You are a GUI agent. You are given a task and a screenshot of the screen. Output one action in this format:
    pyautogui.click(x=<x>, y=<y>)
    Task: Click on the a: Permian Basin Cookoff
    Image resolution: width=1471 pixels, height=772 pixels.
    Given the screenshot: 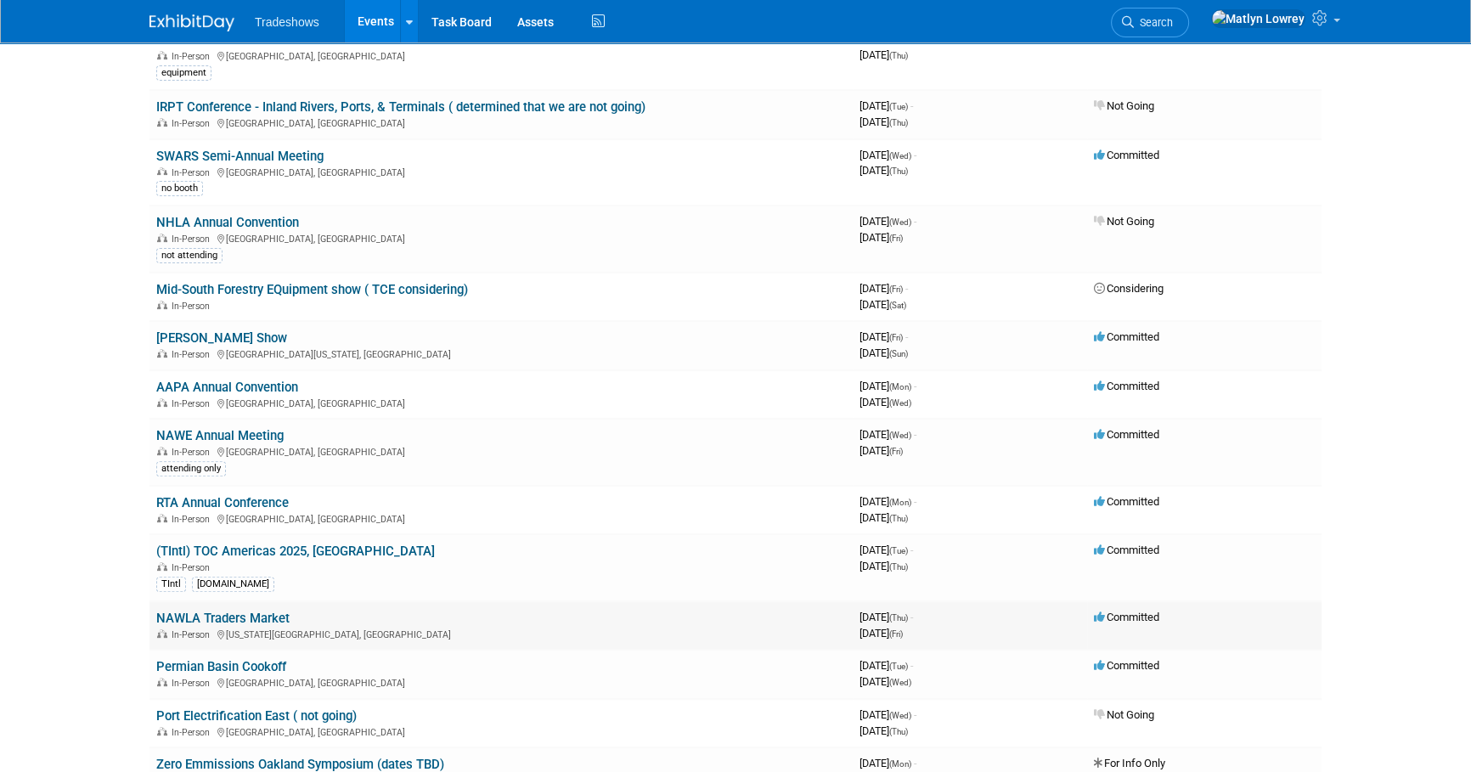 What is the action you would take?
    pyautogui.click(x=221, y=667)
    